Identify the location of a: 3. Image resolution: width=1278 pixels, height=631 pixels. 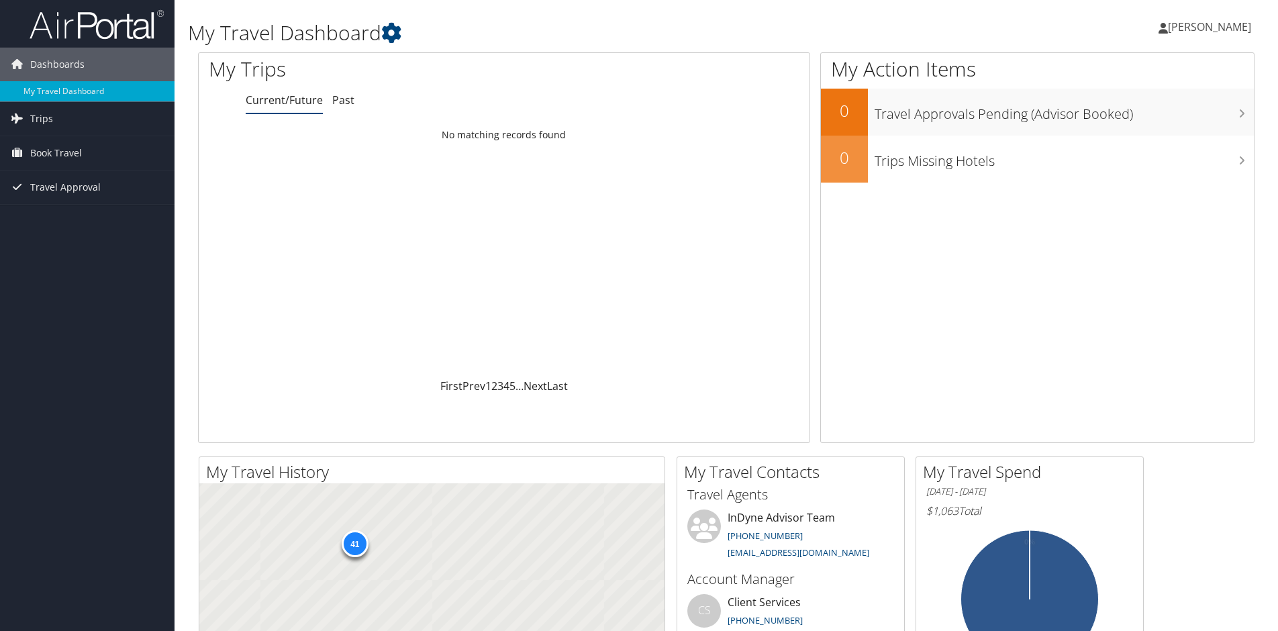
(500, 386).